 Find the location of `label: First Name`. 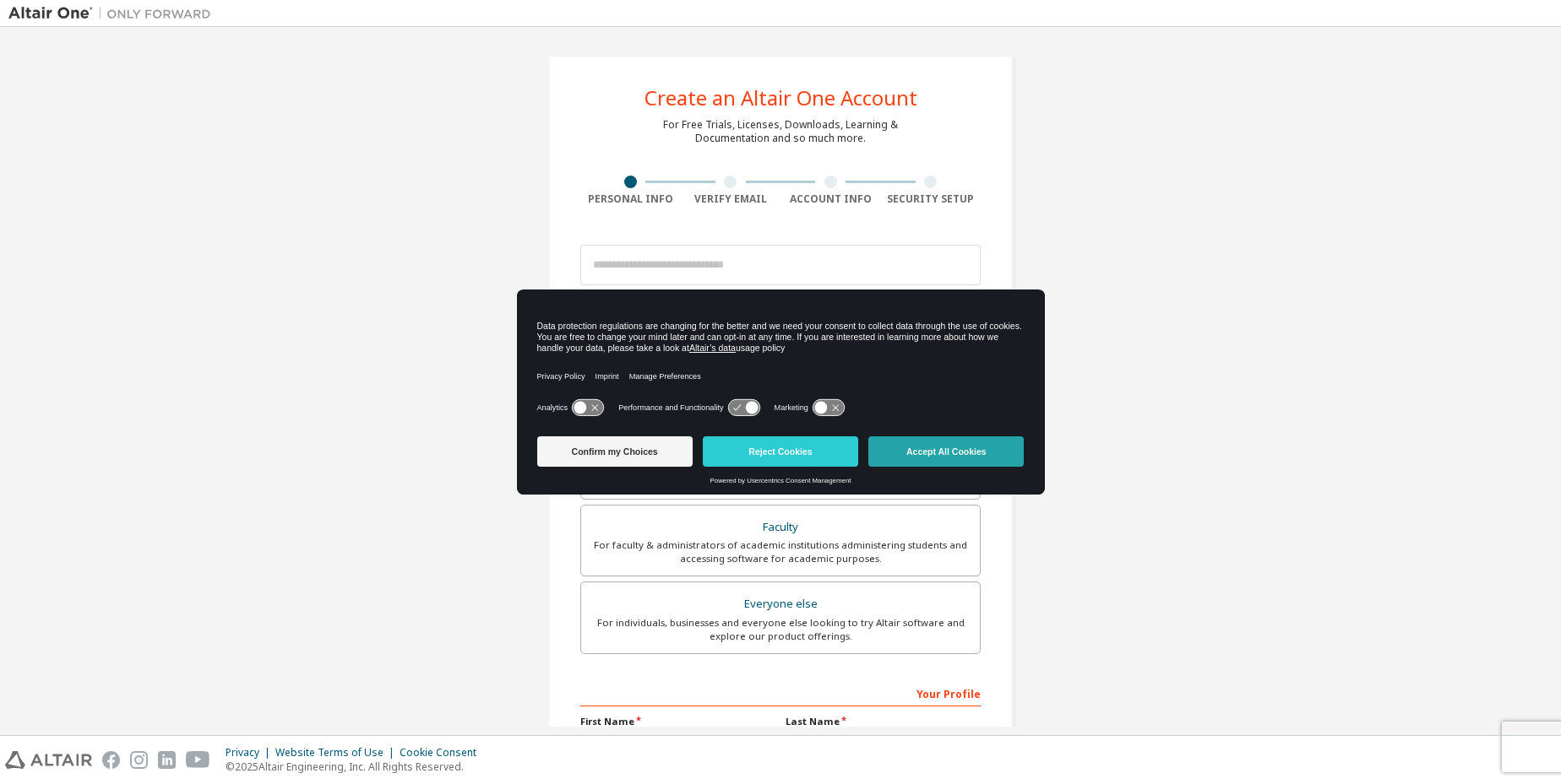

label: First Name is located at coordinates (677, 722).